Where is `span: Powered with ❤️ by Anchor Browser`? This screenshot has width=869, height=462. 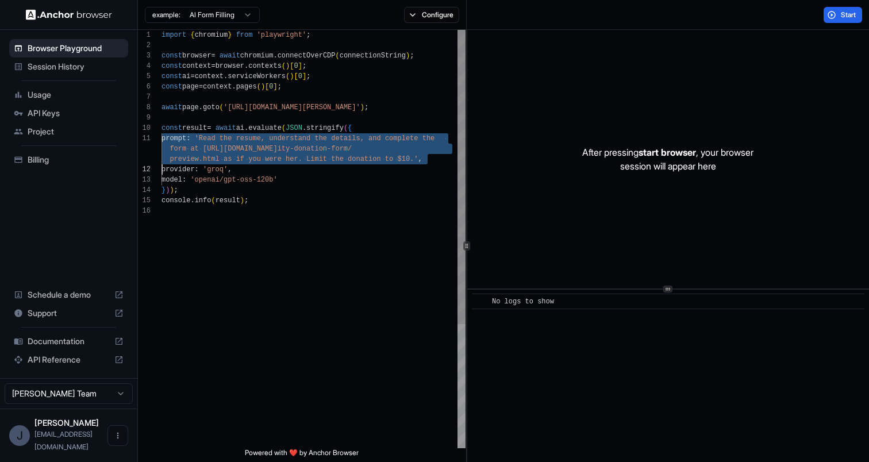
span: Powered with ❤️ by Anchor Browser is located at coordinates (302, 455).